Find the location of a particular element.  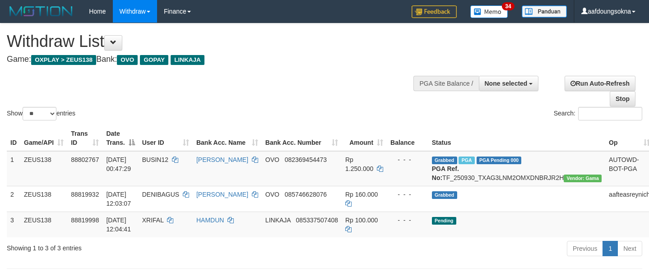

input: Search: is located at coordinates (610, 114).